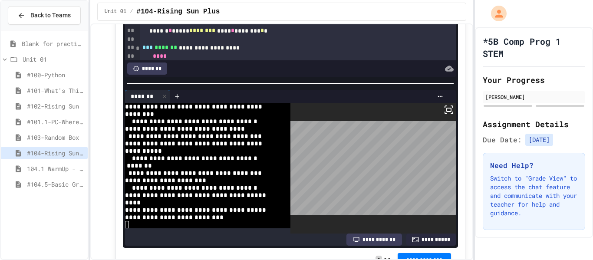 Image resolution: width=593 pixels, height=260 pixels. I want to click on h2: Assignment Details, so click(534, 124).